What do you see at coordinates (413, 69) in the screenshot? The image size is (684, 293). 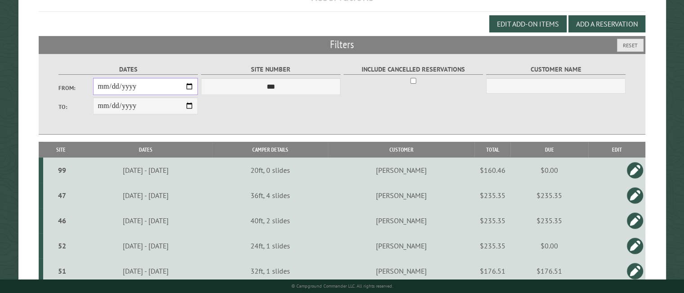 I see `label: Include Cancelled Reservations` at bounding box center [413, 69].